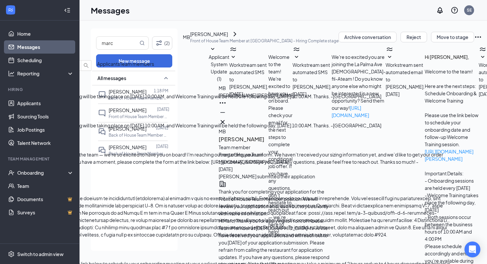 This screenshot has width=487, height=264. Describe the element at coordinates (45, 199) in the screenshot. I see `a: DocumentsCrown` at that location.